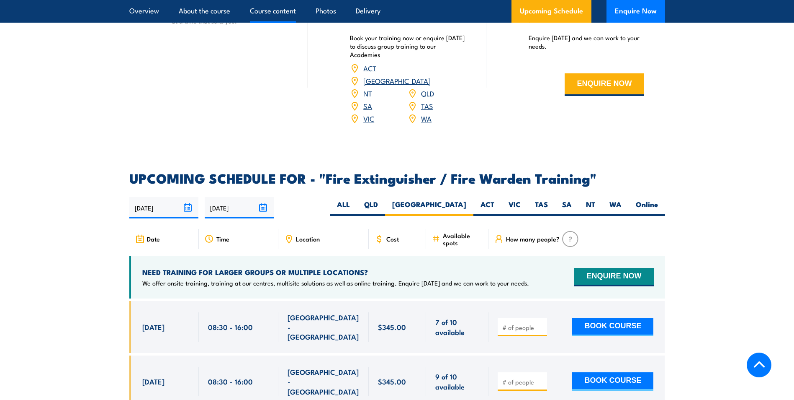 The image size is (794, 400). What do you see at coordinates (393, 238) in the screenshot?
I see `span: Cost` at bounding box center [393, 238].